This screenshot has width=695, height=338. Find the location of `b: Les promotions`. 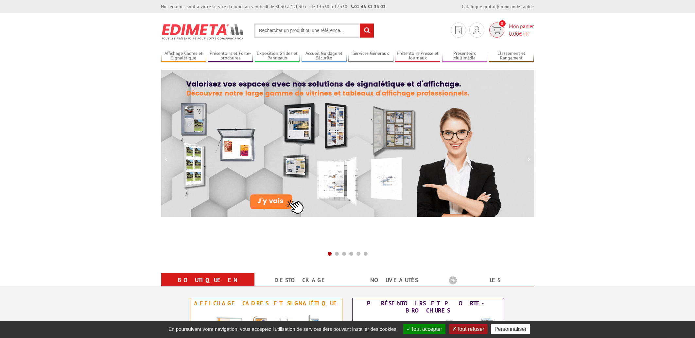

b: Les promotions is located at coordinates (489, 281).